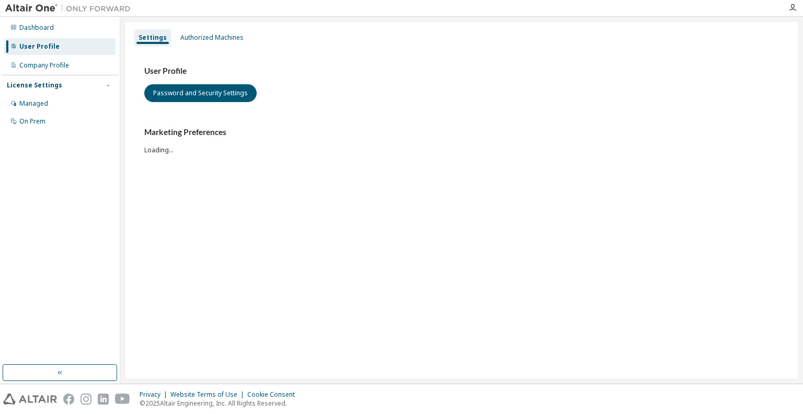 This screenshot has width=803, height=414. What do you see at coordinates (103, 398) in the screenshot?
I see `img: linkedin.svg` at bounding box center [103, 398].